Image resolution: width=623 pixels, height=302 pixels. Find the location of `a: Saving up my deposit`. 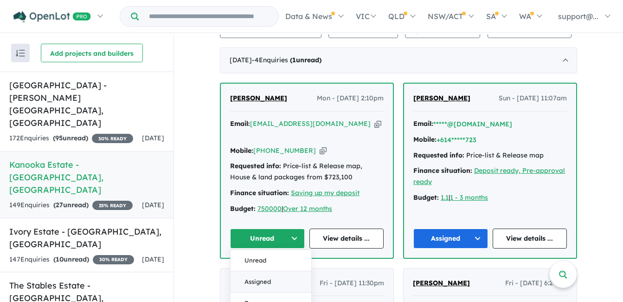

a: Saving up my deposit is located at coordinates (325, 193).